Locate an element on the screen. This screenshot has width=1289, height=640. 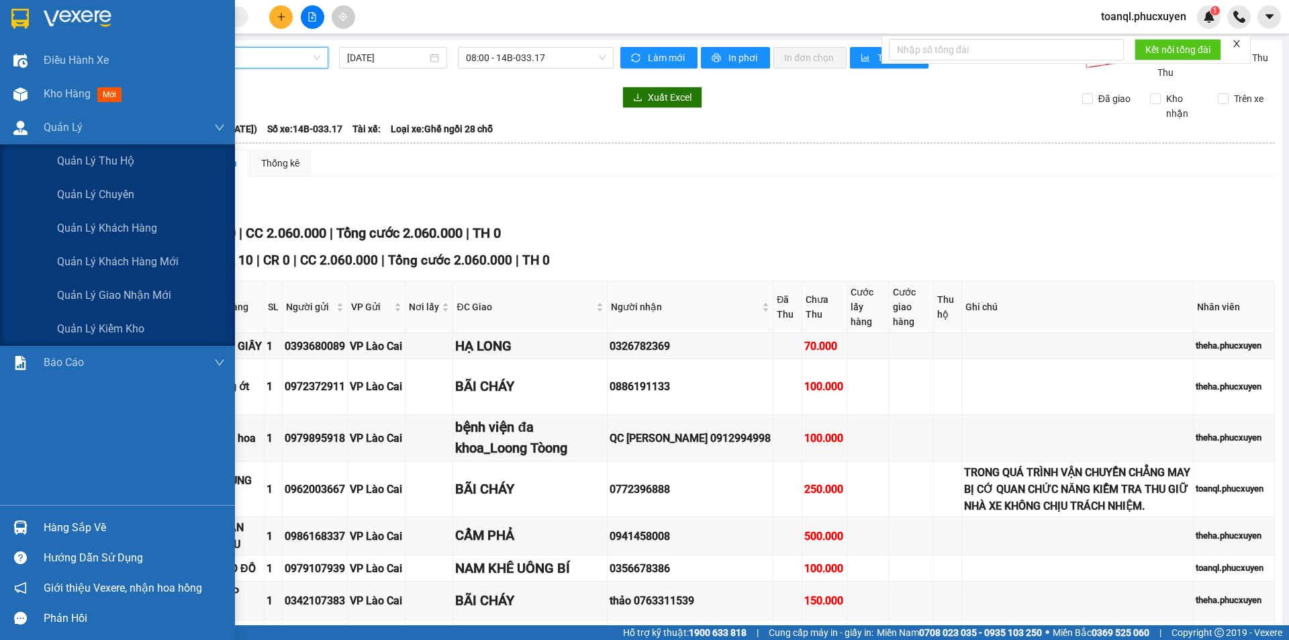
span: Quản Lý is located at coordinates (63, 127).